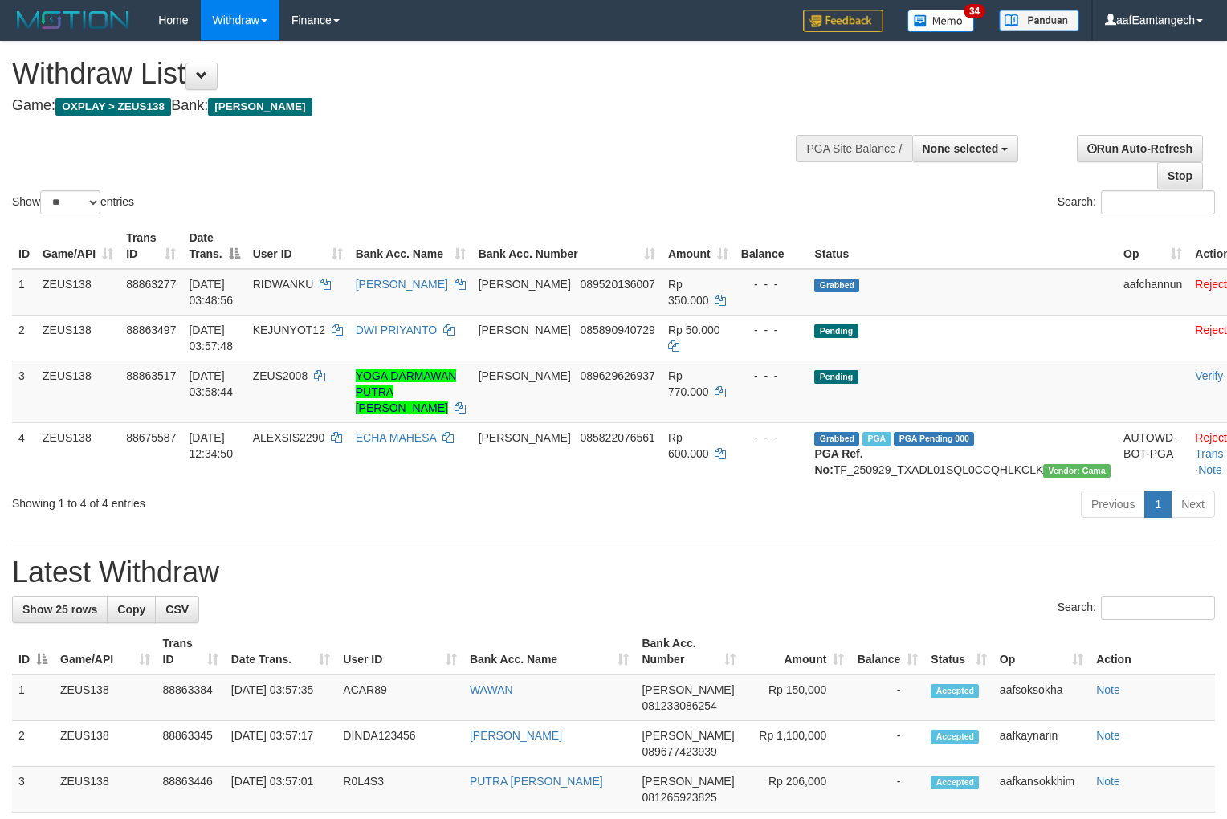 The height and width of the screenshot is (819, 1227). I want to click on span: Rp 50.000, so click(694, 330).